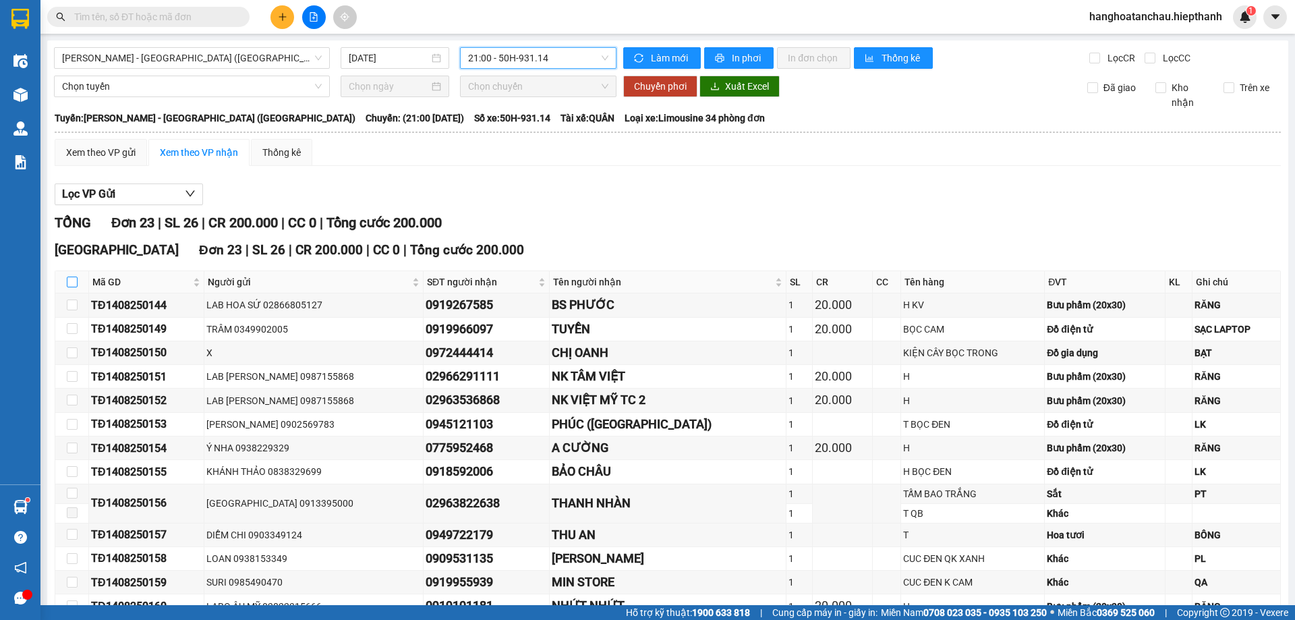 This screenshot has height=620, width=1295. What do you see at coordinates (146, 534) in the screenshot?
I see `div: TĐ1408250157` at bounding box center [146, 534].